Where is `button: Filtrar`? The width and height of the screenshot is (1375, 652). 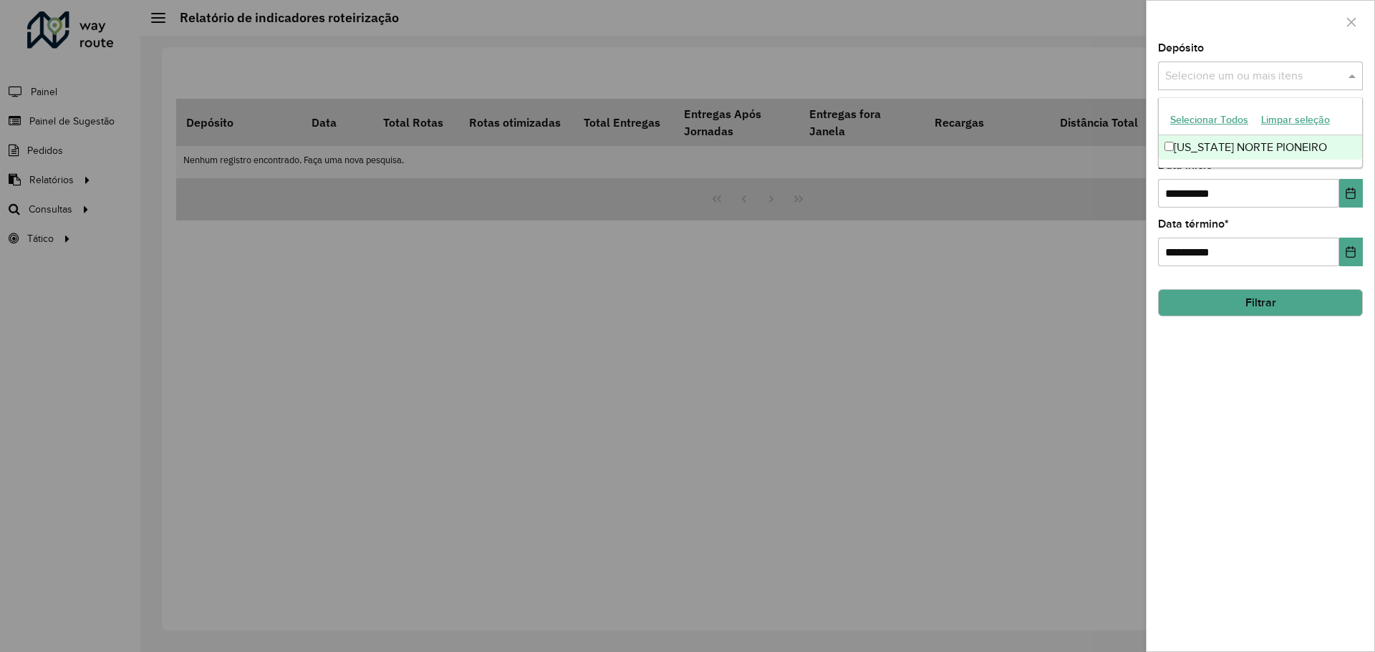 button: Filtrar is located at coordinates (1261, 303).